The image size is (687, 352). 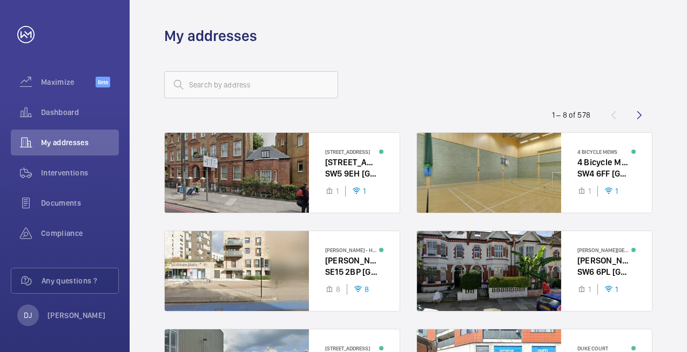 I want to click on span: Dashboard, so click(x=80, y=112).